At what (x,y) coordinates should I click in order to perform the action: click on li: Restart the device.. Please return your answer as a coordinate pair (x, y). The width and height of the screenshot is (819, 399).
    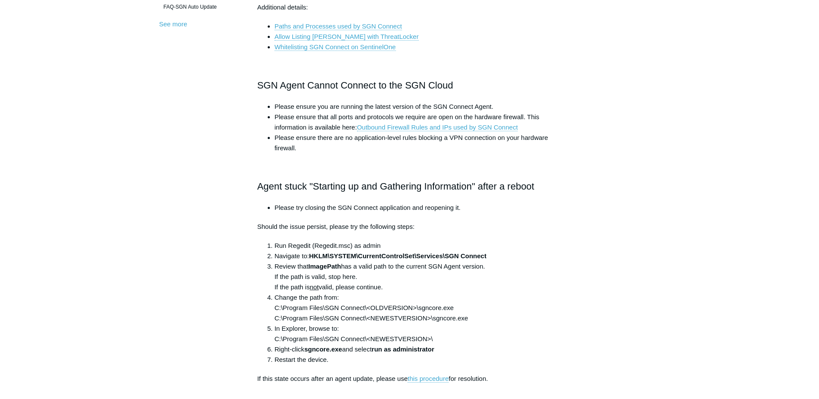
    Looking at the image, I should click on (418, 360).